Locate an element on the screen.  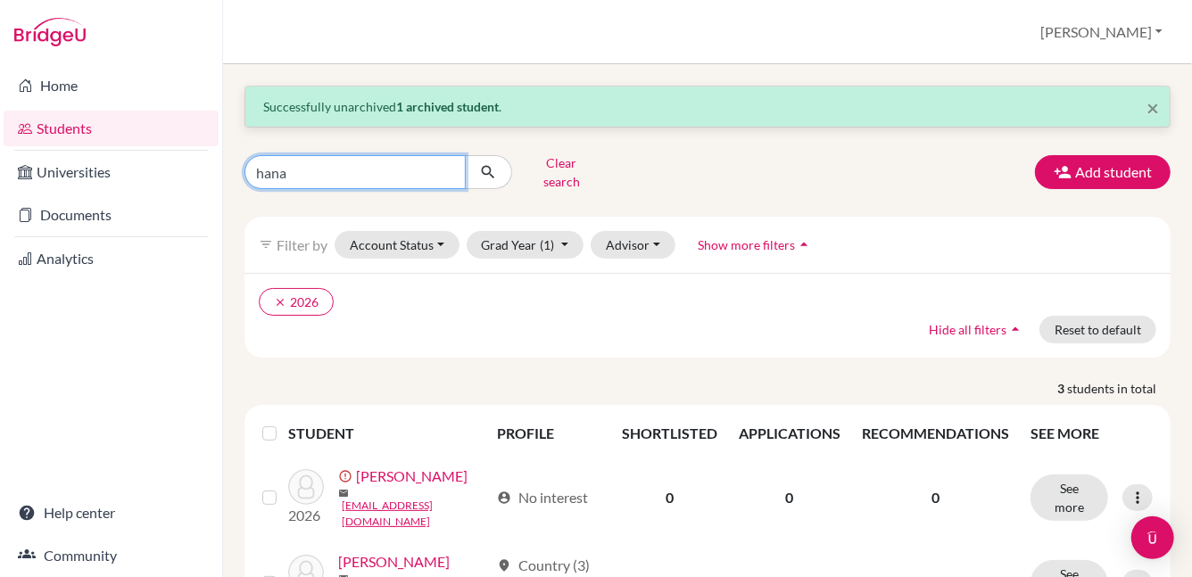
strong: 1 archived student is located at coordinates (447, 106).